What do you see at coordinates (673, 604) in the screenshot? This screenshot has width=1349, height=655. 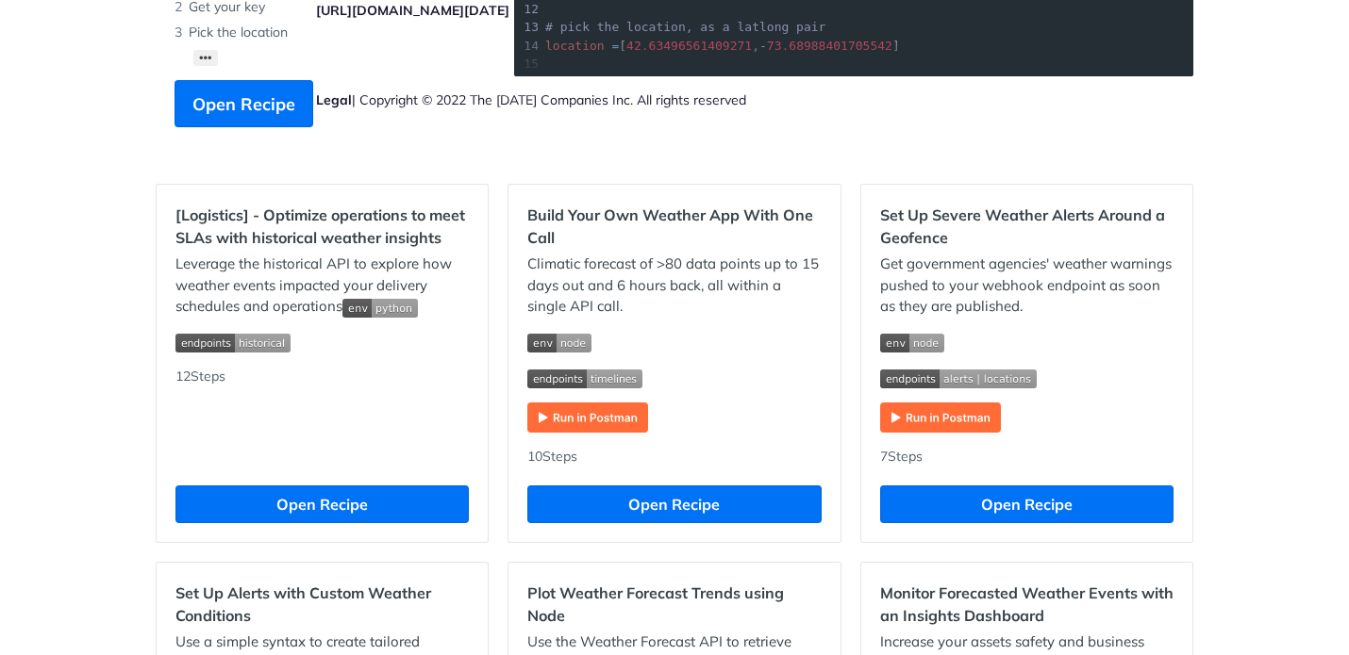 I see `h2: Plot Weather Forecast Trends using Node` at bounding box center [673, 604].